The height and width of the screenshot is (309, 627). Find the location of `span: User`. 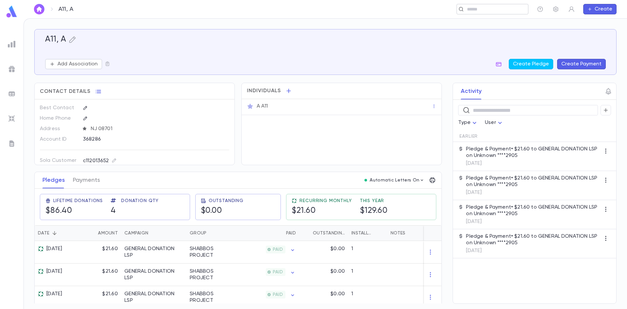

span: User is located at coordinates (491, 122).